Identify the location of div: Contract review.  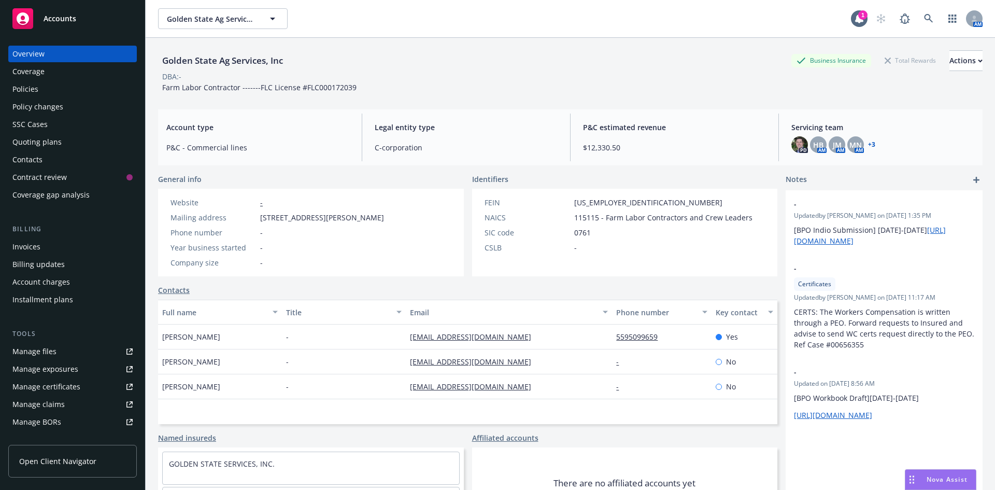
(39, 177).